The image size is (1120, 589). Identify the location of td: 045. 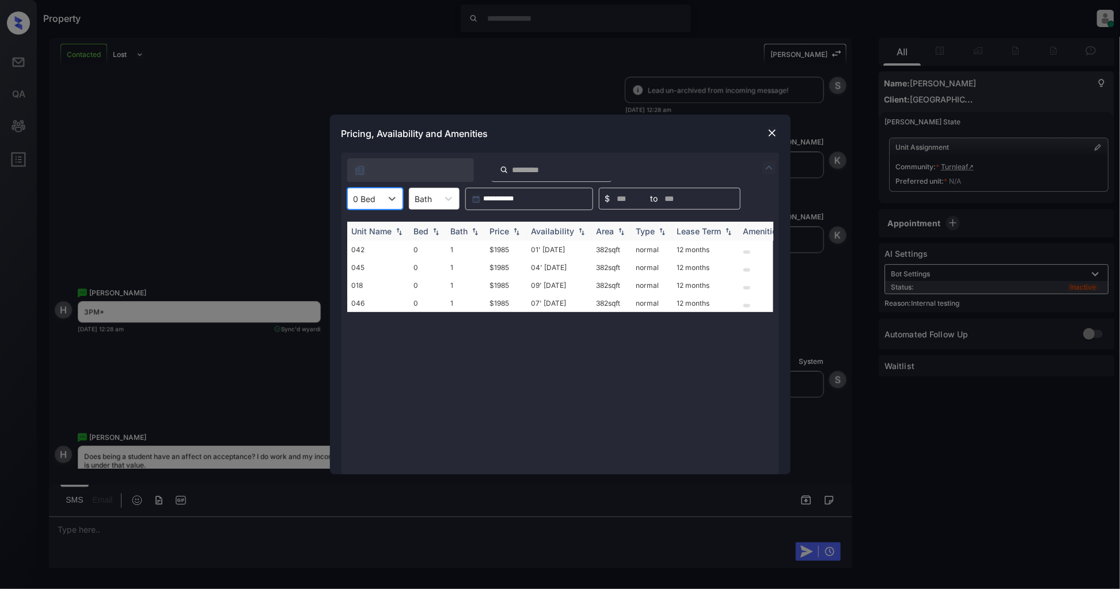
(378, 267).